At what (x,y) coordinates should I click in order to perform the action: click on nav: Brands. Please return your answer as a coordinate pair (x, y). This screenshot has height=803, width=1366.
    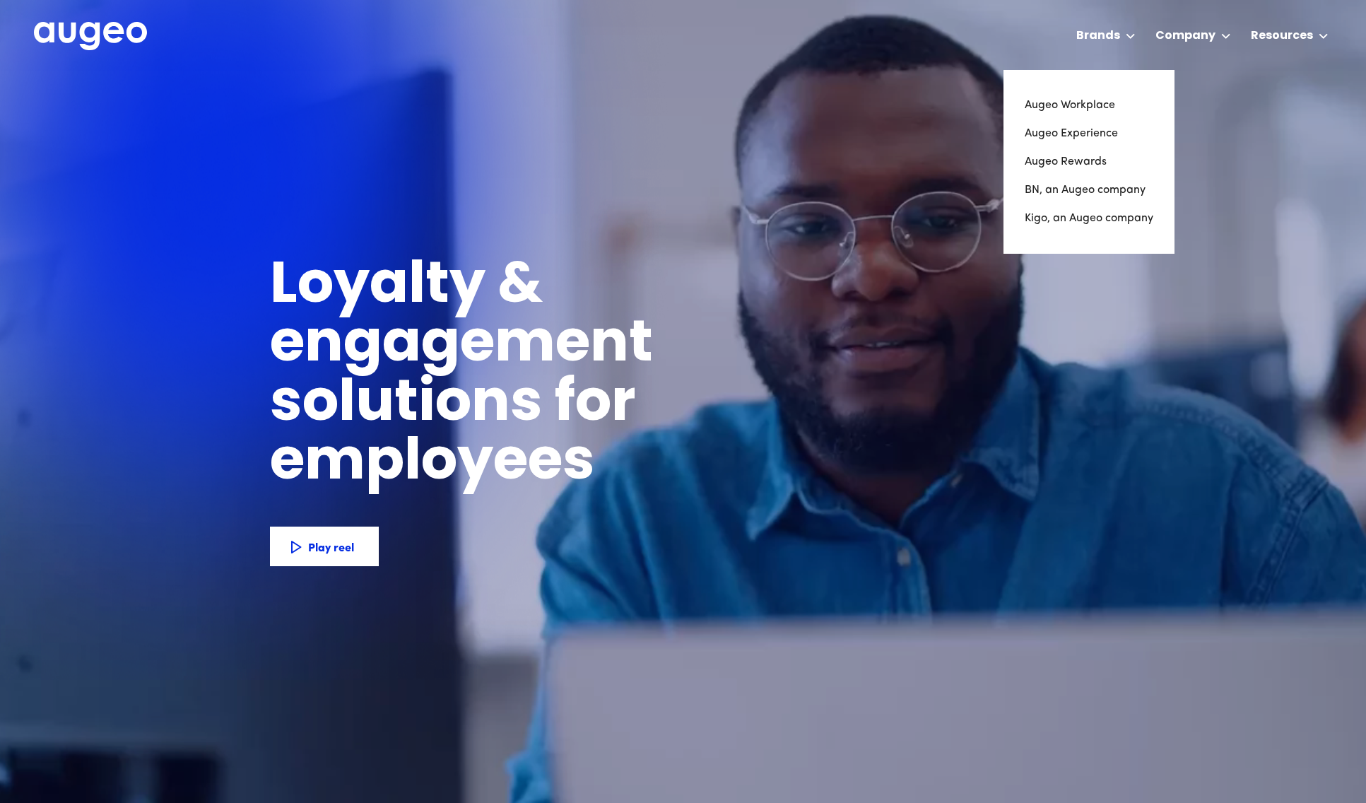
    Looking at the image, I should click on (1089, 162).